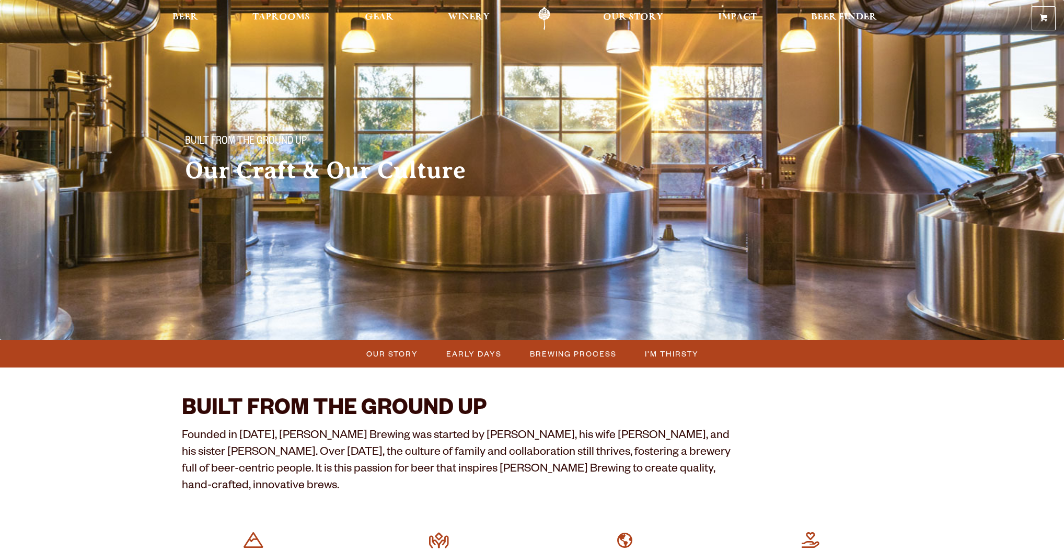 This screenshot has width=1064, height=551. What do you see at coordinates (544, 18) in the screenshot?
I see `a: Odell Home` at bounding box center [544, 18].